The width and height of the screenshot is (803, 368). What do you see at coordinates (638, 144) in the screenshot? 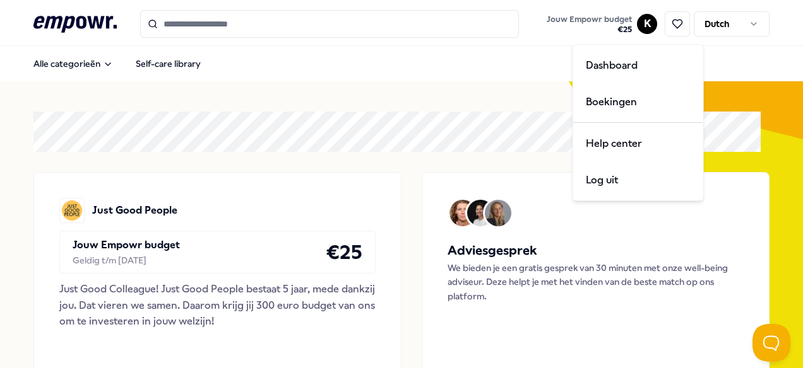
I see `a: Help center` at bounding box center [638, 144].